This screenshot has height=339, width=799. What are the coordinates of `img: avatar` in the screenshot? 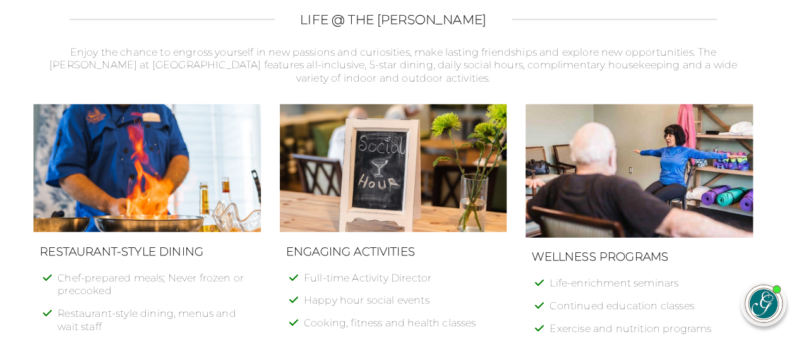 It's located at (764, 303).